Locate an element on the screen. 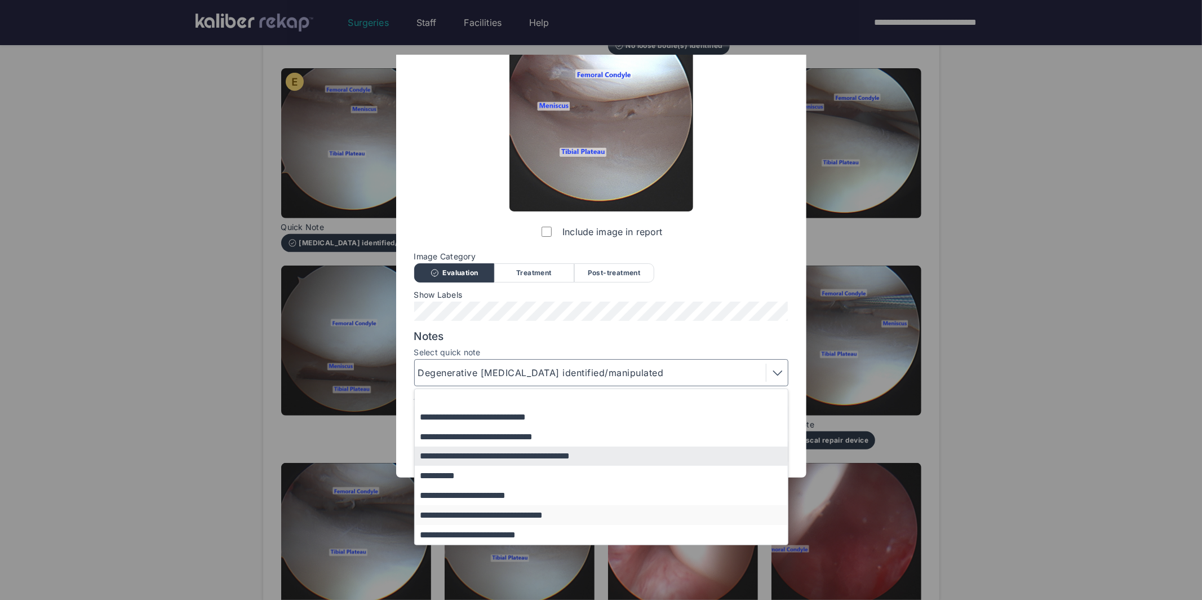 The width and height of the screenshot is (1202, 600). span: Image Category is located at coordinates (601, 256).